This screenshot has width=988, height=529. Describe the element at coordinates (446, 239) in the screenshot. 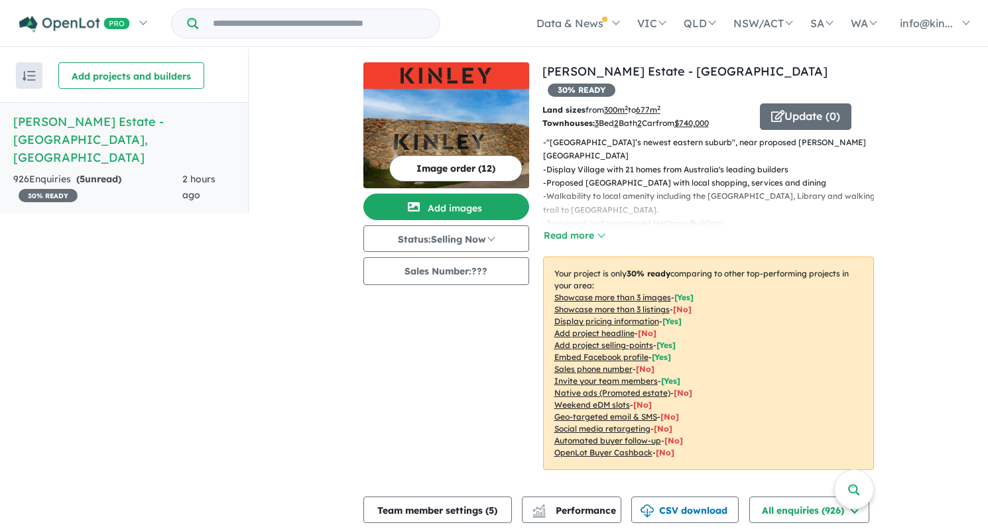

I see `button: Status:Selling Now` at that location.